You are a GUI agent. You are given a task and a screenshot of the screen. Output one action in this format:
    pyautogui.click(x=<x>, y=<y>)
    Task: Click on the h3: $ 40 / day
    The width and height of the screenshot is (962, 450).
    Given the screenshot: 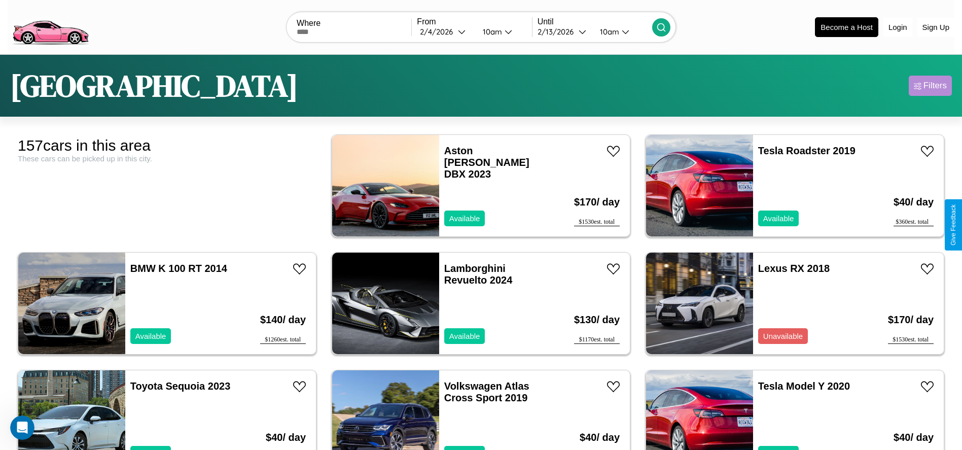 What is the action you would take?
    pyautogui.click(x=913, y=202)
    